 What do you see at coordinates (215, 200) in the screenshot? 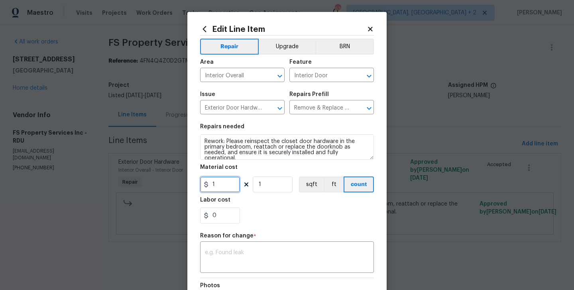
I see `h5: Labor cost` at bounding box center [215, 200].